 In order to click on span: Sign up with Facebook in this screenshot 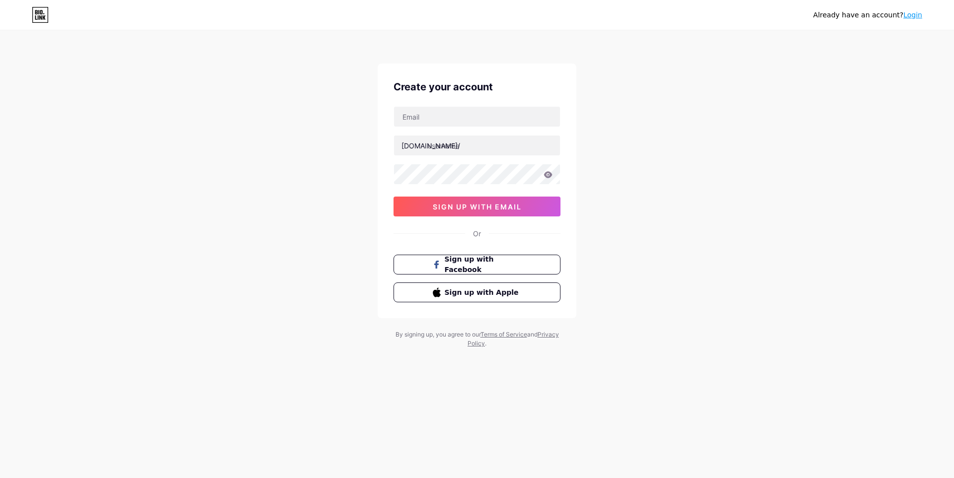, I will do `click(483, 265)`.